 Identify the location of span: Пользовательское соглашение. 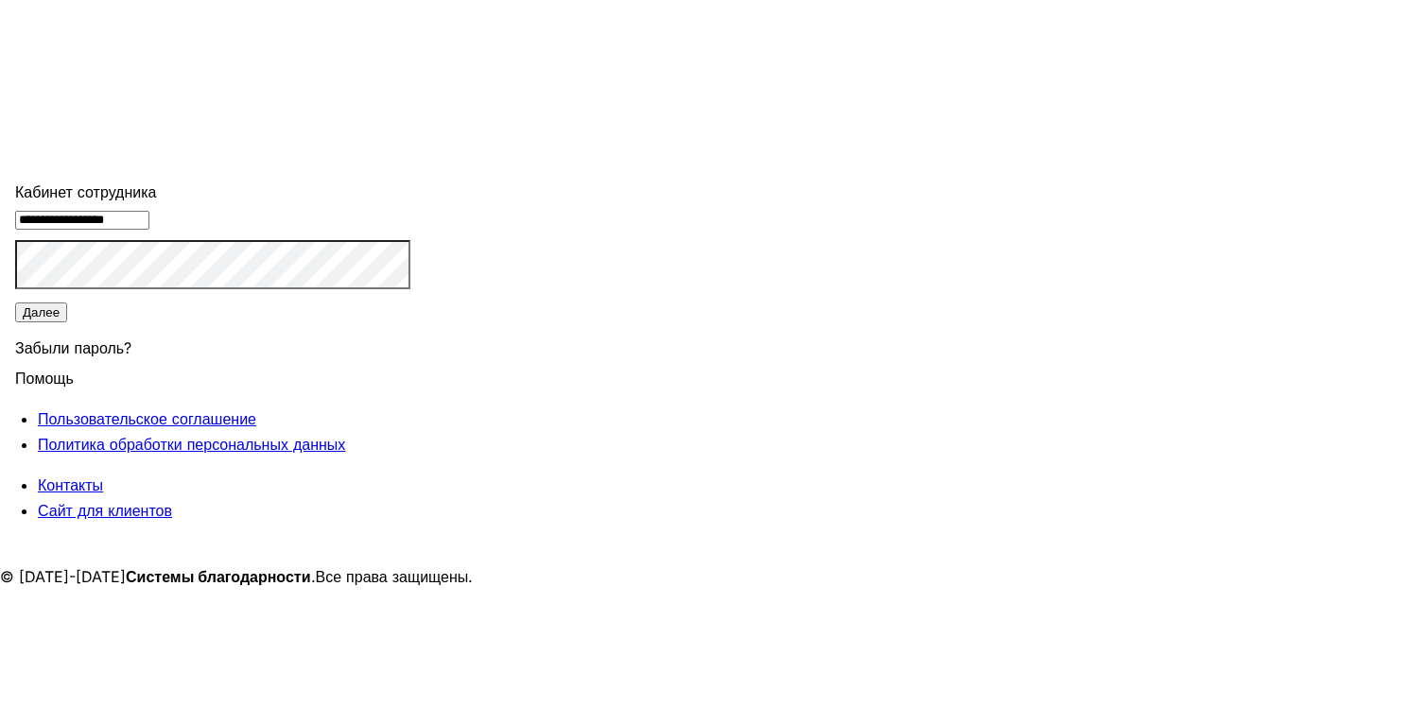
(147, 419).